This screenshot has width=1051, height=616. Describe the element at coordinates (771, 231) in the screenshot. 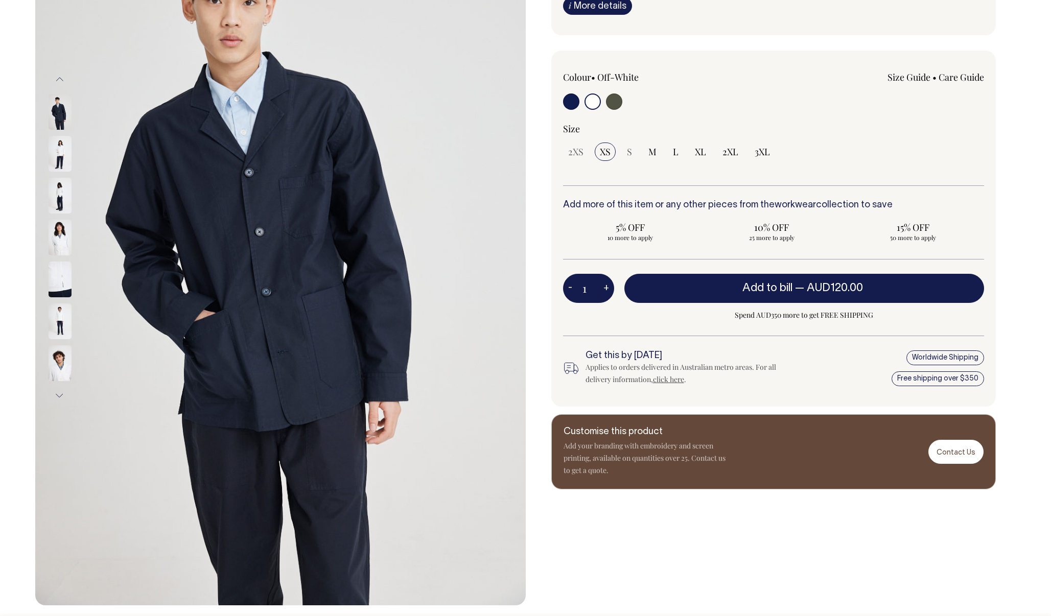

I see `input: 10% OFF 25 more to apply` at that location.